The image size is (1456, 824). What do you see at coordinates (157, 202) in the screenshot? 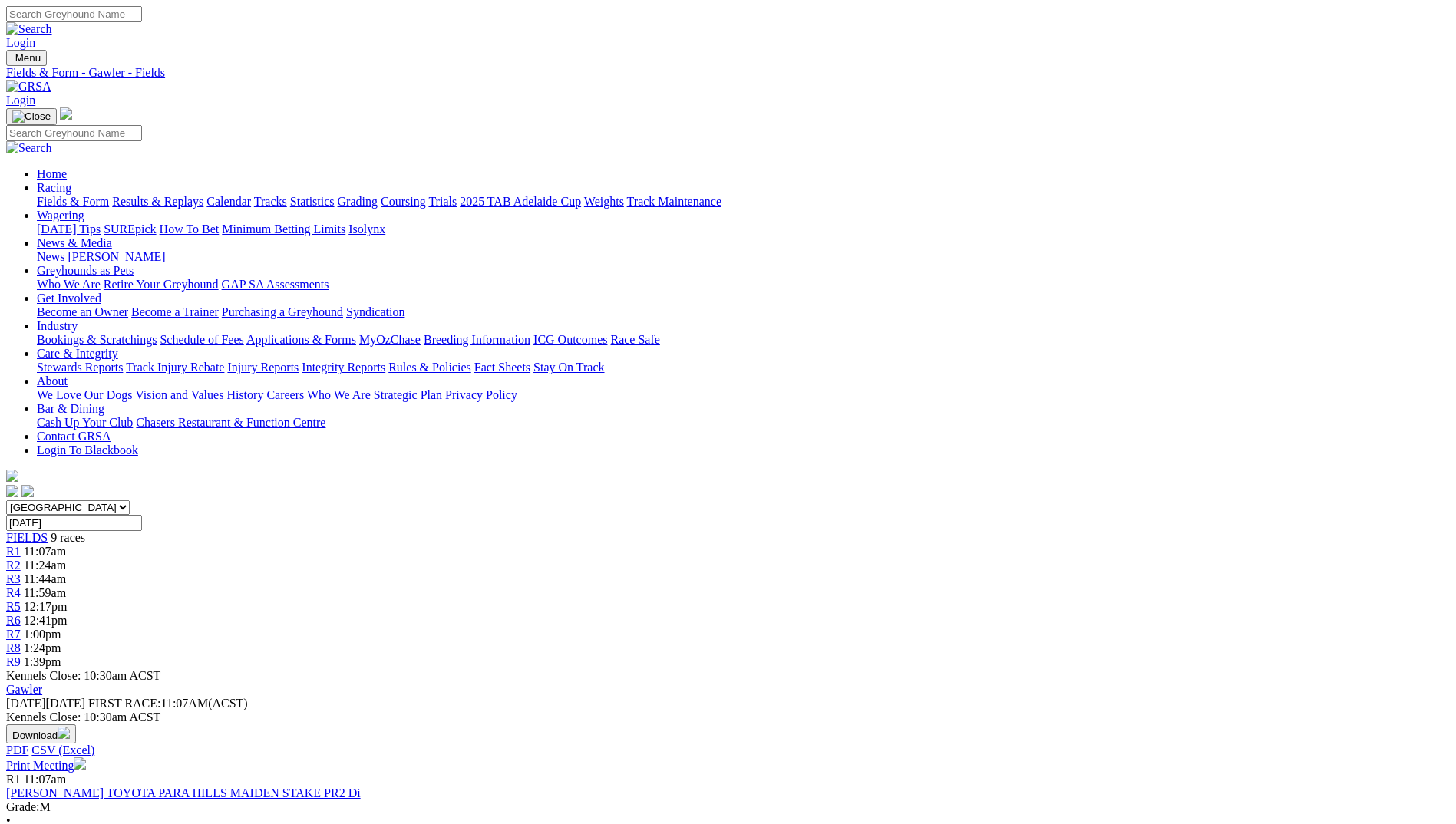
I see `a: Results & Replays` at bounding box center [157, 202].